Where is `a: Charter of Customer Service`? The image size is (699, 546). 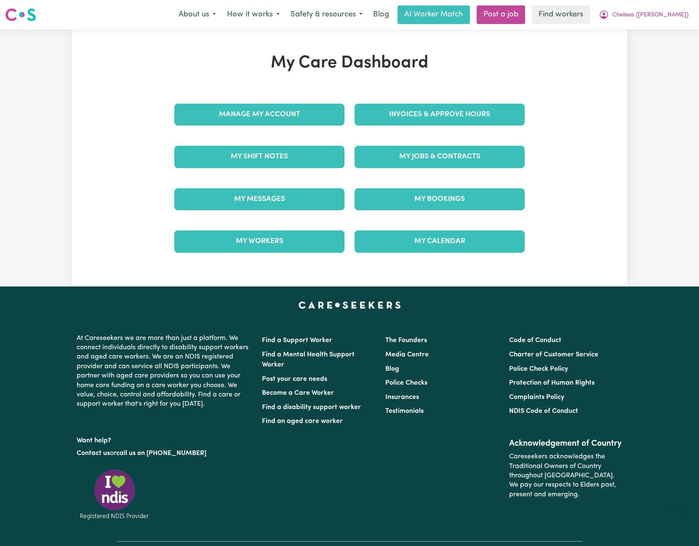
a: Charter of Customer Service is located at coordinates (554, 355).